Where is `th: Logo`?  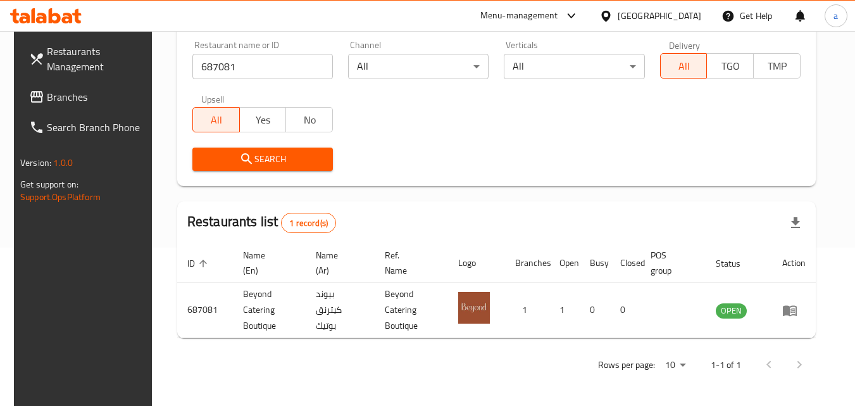 th: Logo is located at coordinates (477, 263).